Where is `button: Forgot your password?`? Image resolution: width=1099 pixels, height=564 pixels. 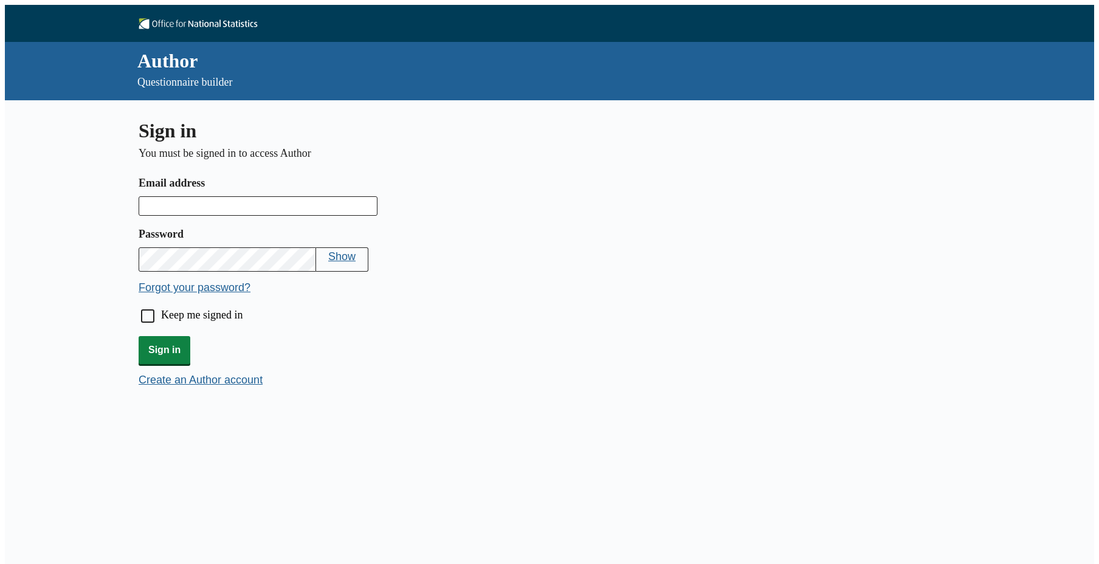
button: Forgot your password? is located at coordinates (195, 288).